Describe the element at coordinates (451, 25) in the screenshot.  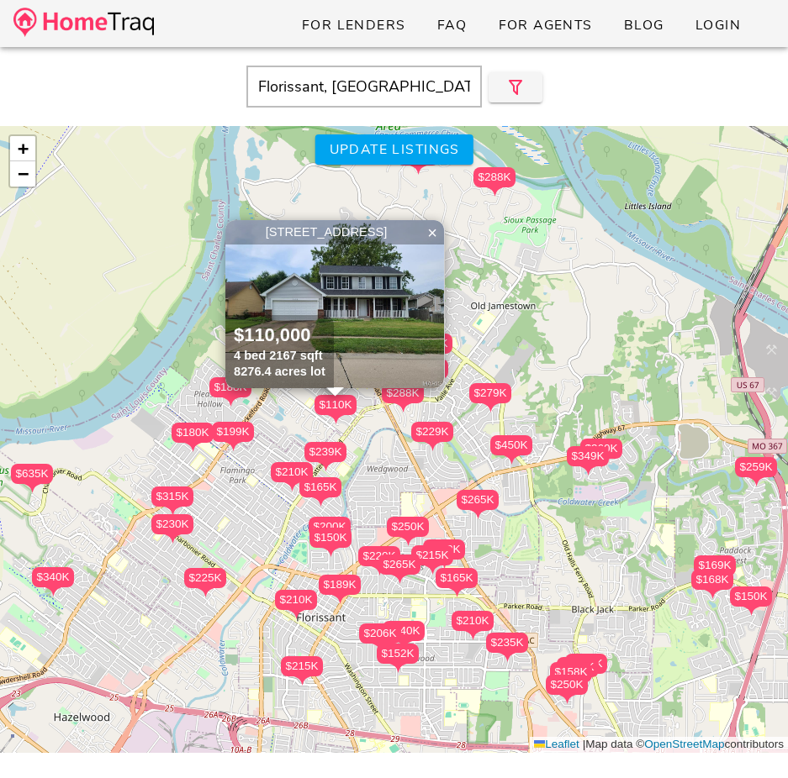
I see `span: FAQ` at that location.